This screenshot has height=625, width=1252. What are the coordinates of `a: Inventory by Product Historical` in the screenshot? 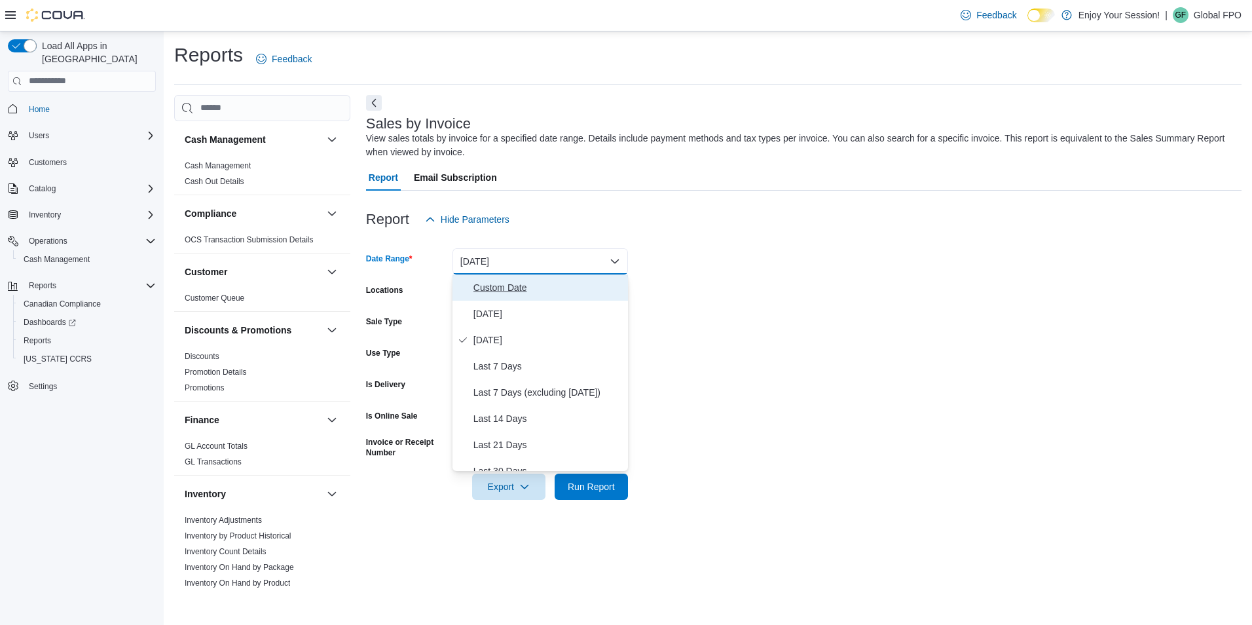 It's located at (238, 536).